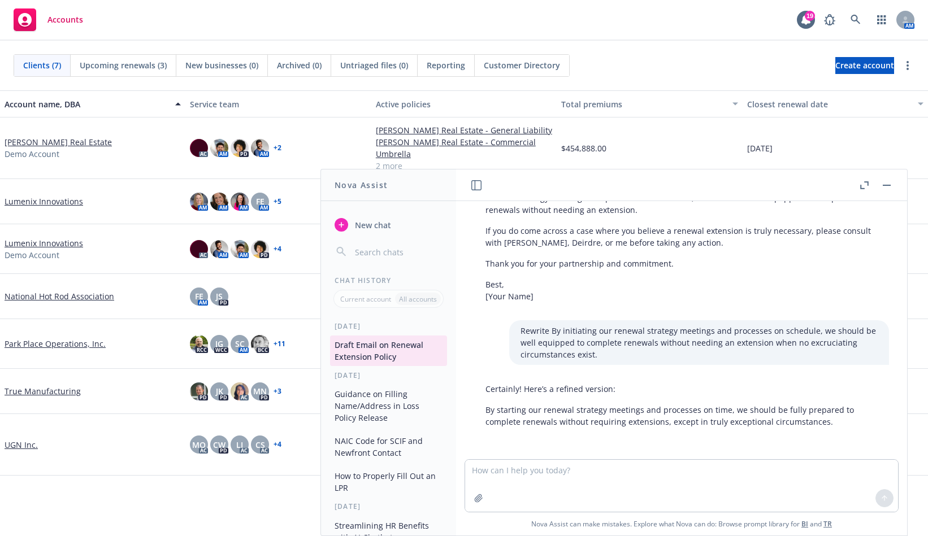 The image size is (928, 536). What do you see at coordinates (388, 280) in the screenshot?
I see `div: Chat History` at bounding box center [388, 280].